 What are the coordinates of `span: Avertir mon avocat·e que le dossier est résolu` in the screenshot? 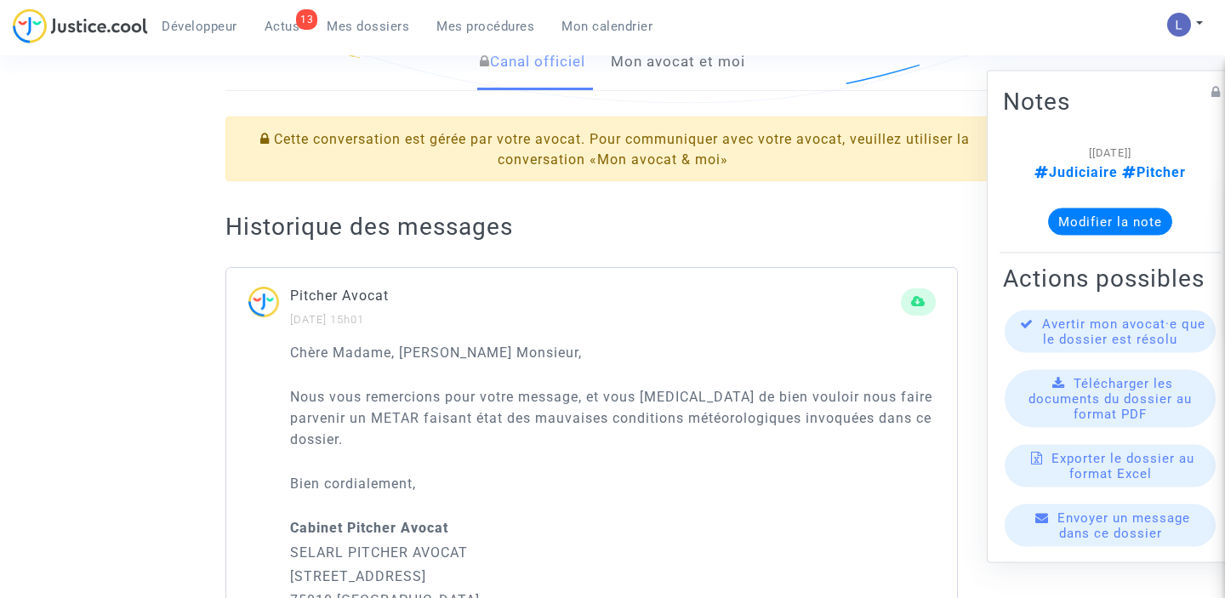 It's located at (1124, 331).